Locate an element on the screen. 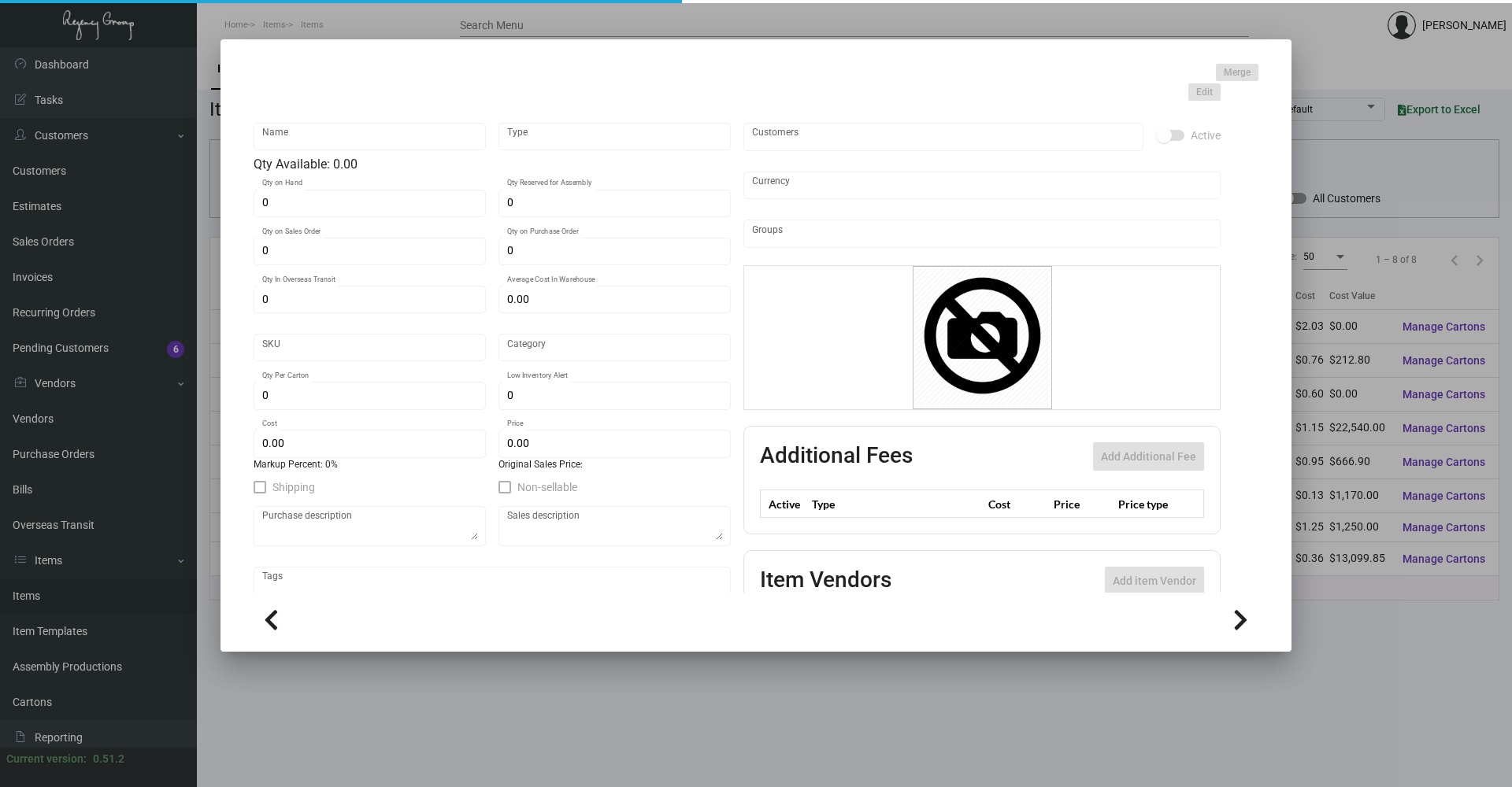 This screenshot has height=787, width=1512. th: Cost is located at coordinates (1017, 504).